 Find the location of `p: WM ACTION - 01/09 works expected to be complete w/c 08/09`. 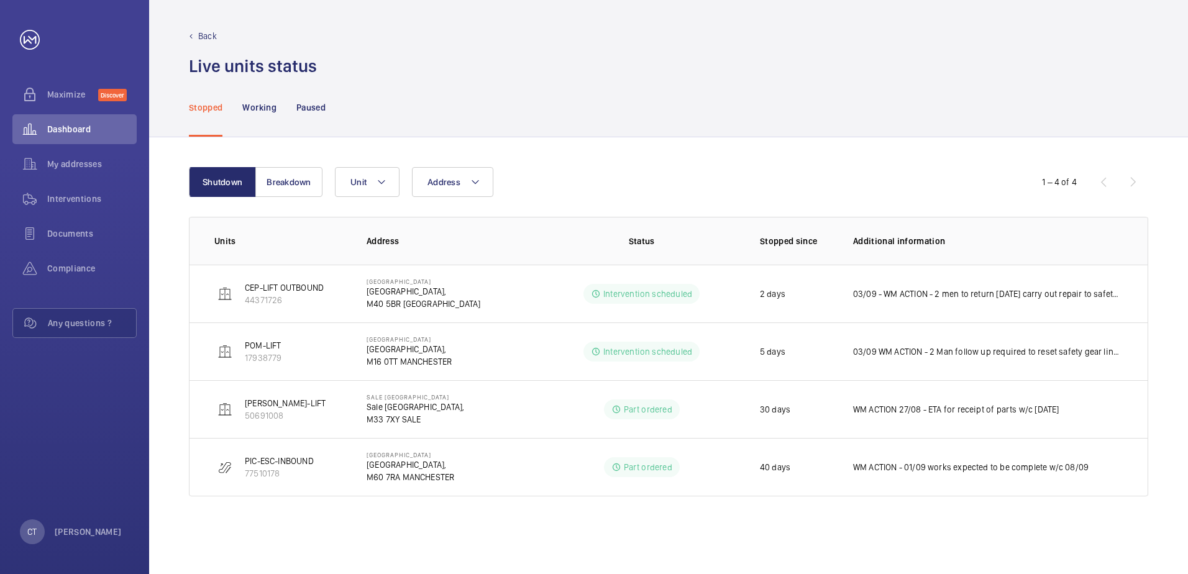

p: WM ACTION - 01/09 works expected to be complete w/c 08/09 is located at coordinates (970, 467).